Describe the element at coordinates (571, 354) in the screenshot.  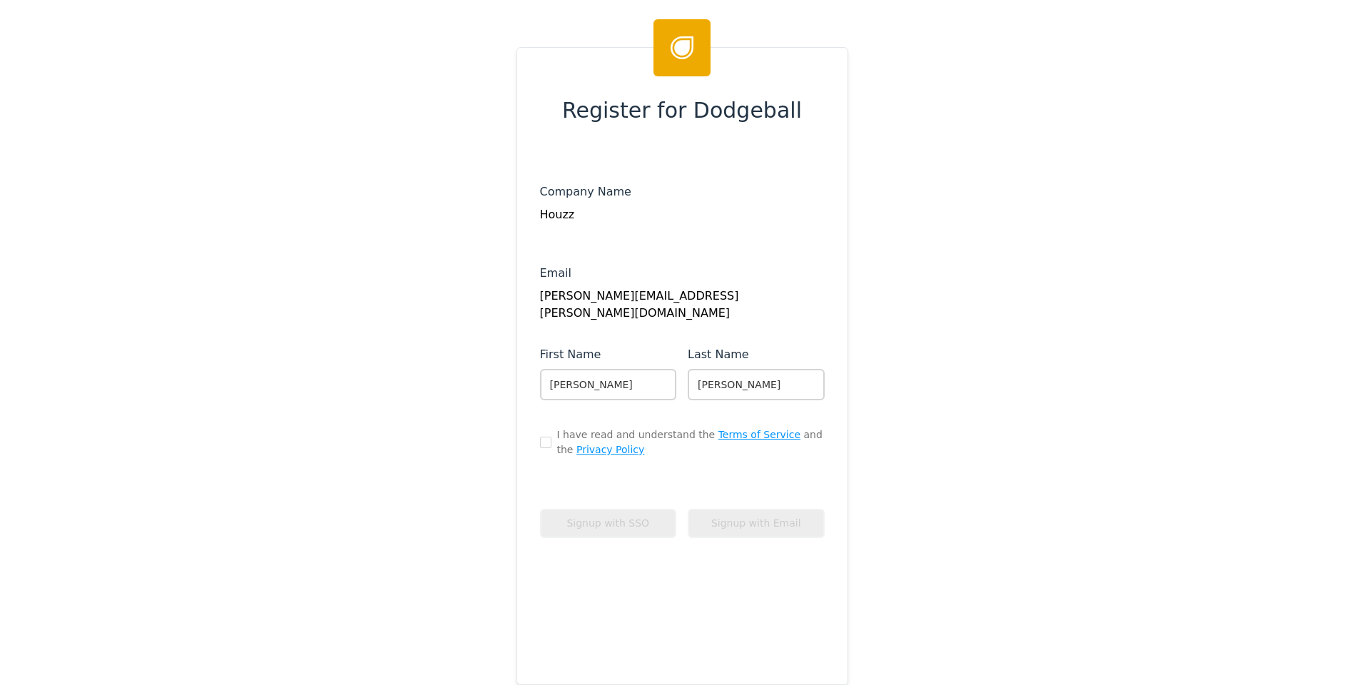
I see `span: First Name` at that location.